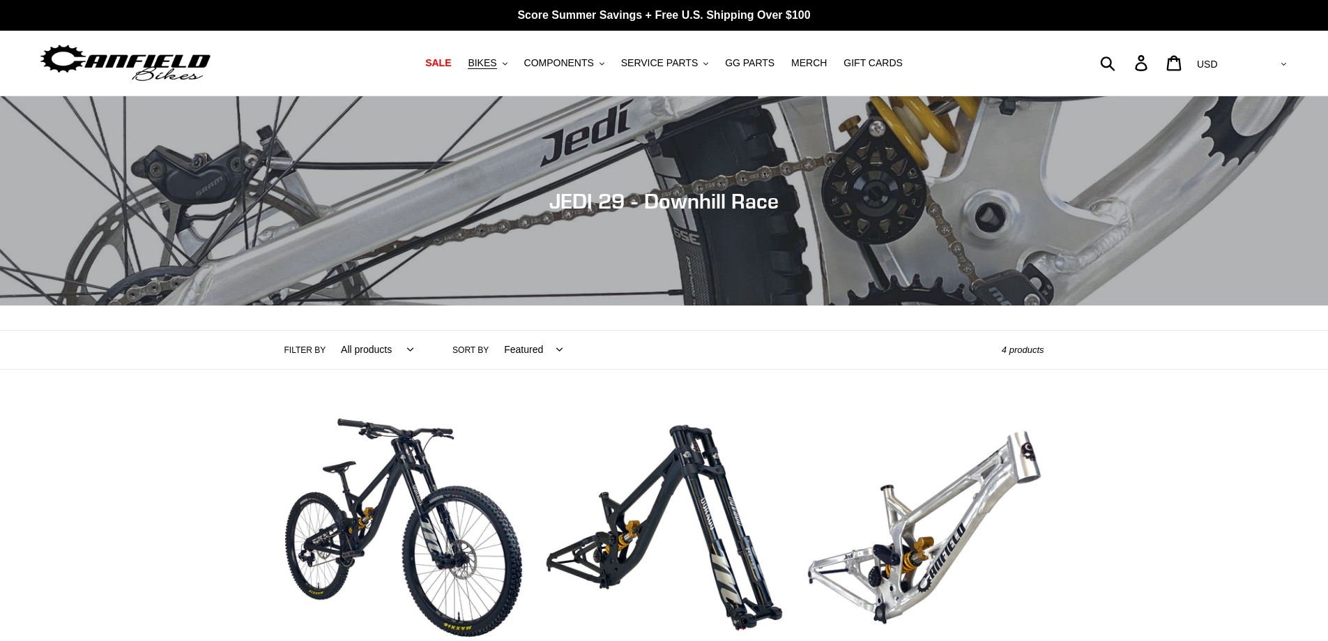 This screenshot has height=641, width=1328. I want to click on a: SALE, so click(438, 63).